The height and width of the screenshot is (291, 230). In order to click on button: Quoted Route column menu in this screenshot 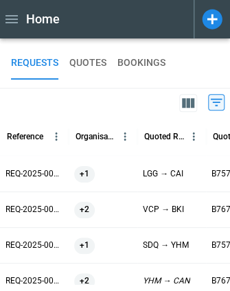, I will do `click(193, 136)`.